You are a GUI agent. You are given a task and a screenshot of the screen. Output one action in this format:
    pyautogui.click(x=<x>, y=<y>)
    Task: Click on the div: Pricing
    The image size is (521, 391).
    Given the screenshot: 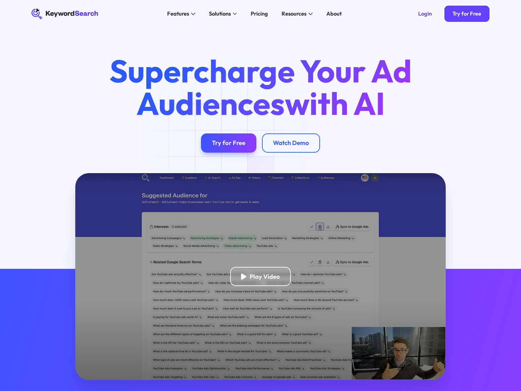 What is the action you would take?
    pyautogui.click(x=259, y=14)
    